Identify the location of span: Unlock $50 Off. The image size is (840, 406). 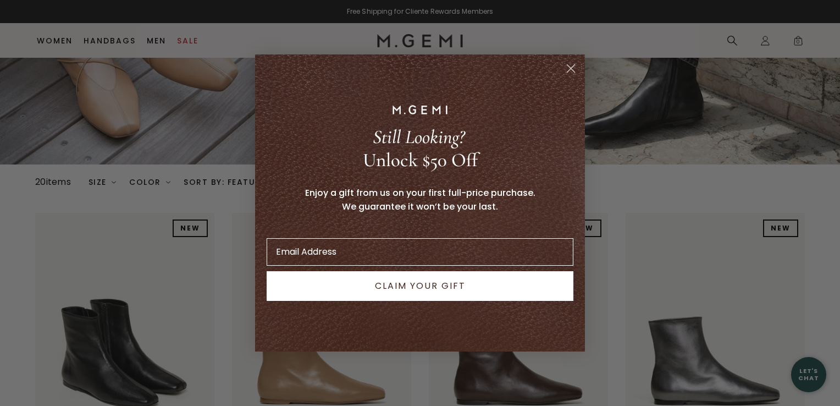
(420, 160).